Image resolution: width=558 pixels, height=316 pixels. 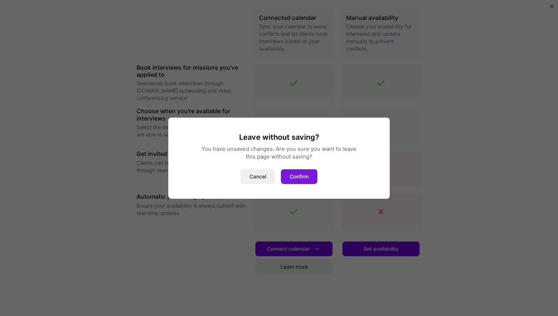 What do you see at coordinates (279, 137) in the screenshot?
I see `h3: Leave without saving?` at bounding box center [279, 137].